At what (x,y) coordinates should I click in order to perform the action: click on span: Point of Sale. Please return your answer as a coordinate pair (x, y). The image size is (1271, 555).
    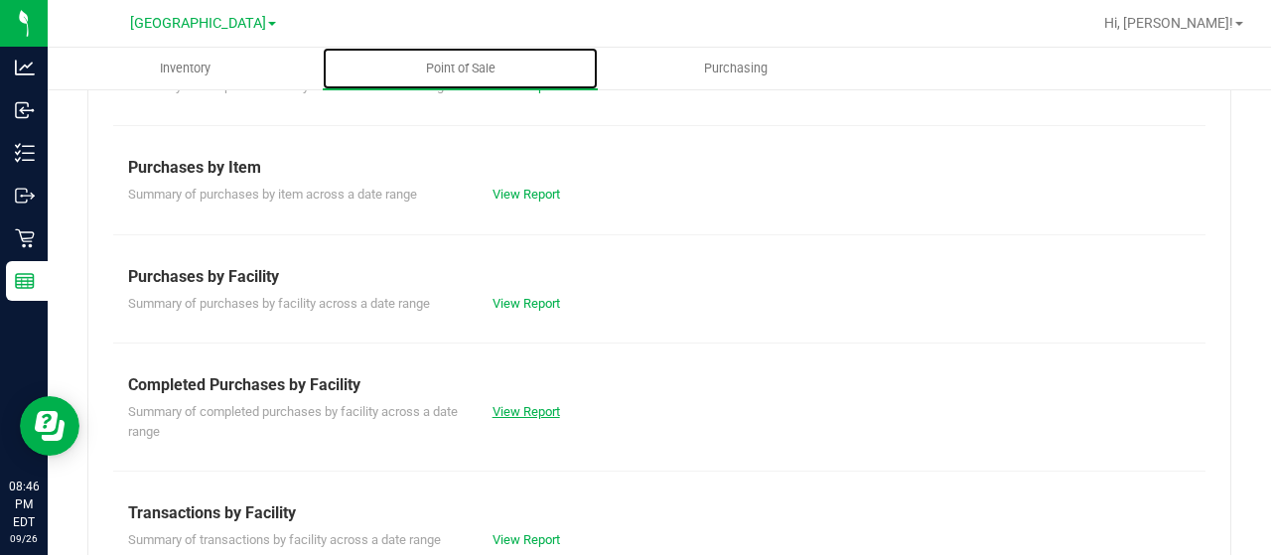
    Looking at the image, I should click on (461, 69).